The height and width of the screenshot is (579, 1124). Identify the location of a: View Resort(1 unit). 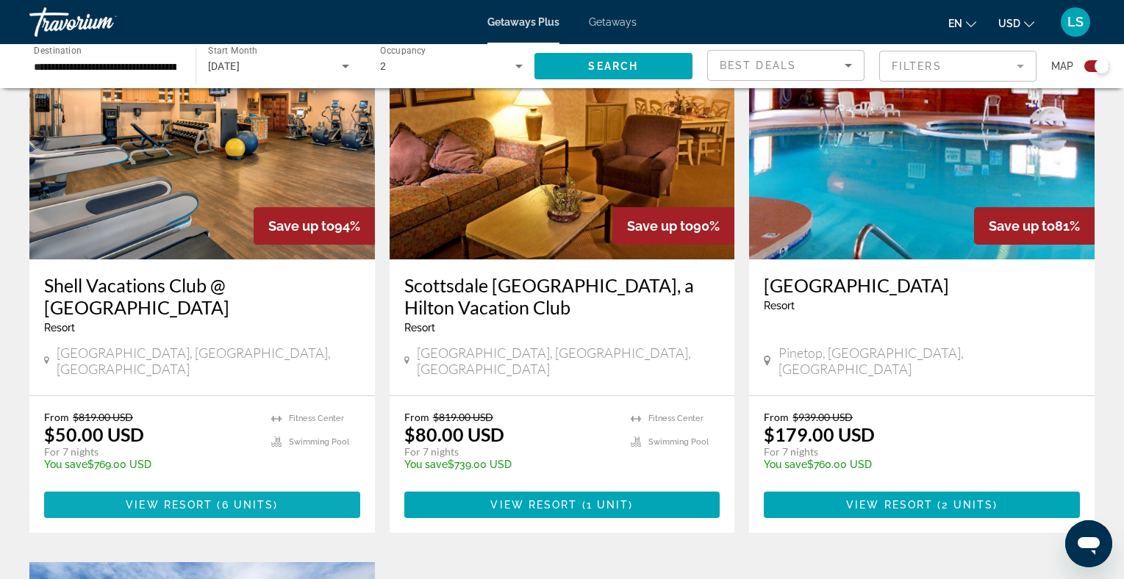
(562, 505).